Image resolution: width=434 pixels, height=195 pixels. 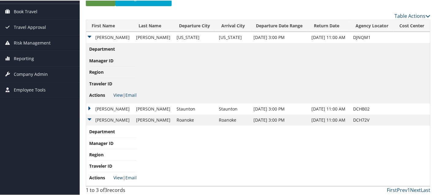 I want to click on th: Departure Date Range: activate to sort column ascending, so click(x=279, y=25).